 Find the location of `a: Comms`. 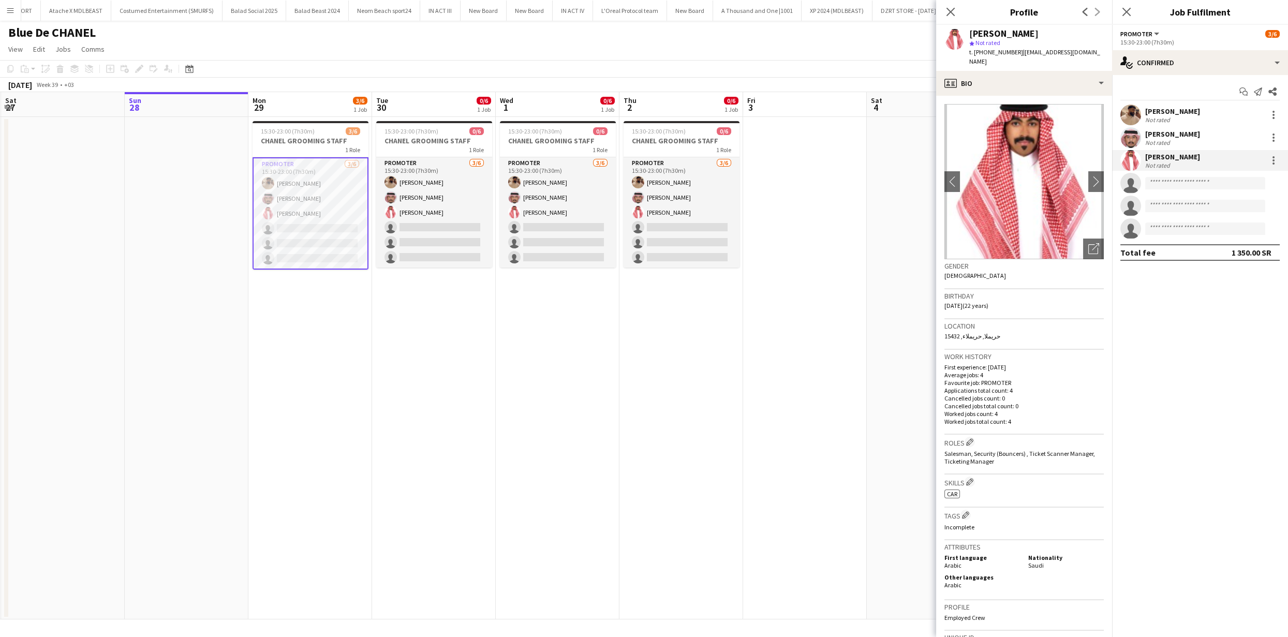

a: Comms is located at coordinates (93, 49).